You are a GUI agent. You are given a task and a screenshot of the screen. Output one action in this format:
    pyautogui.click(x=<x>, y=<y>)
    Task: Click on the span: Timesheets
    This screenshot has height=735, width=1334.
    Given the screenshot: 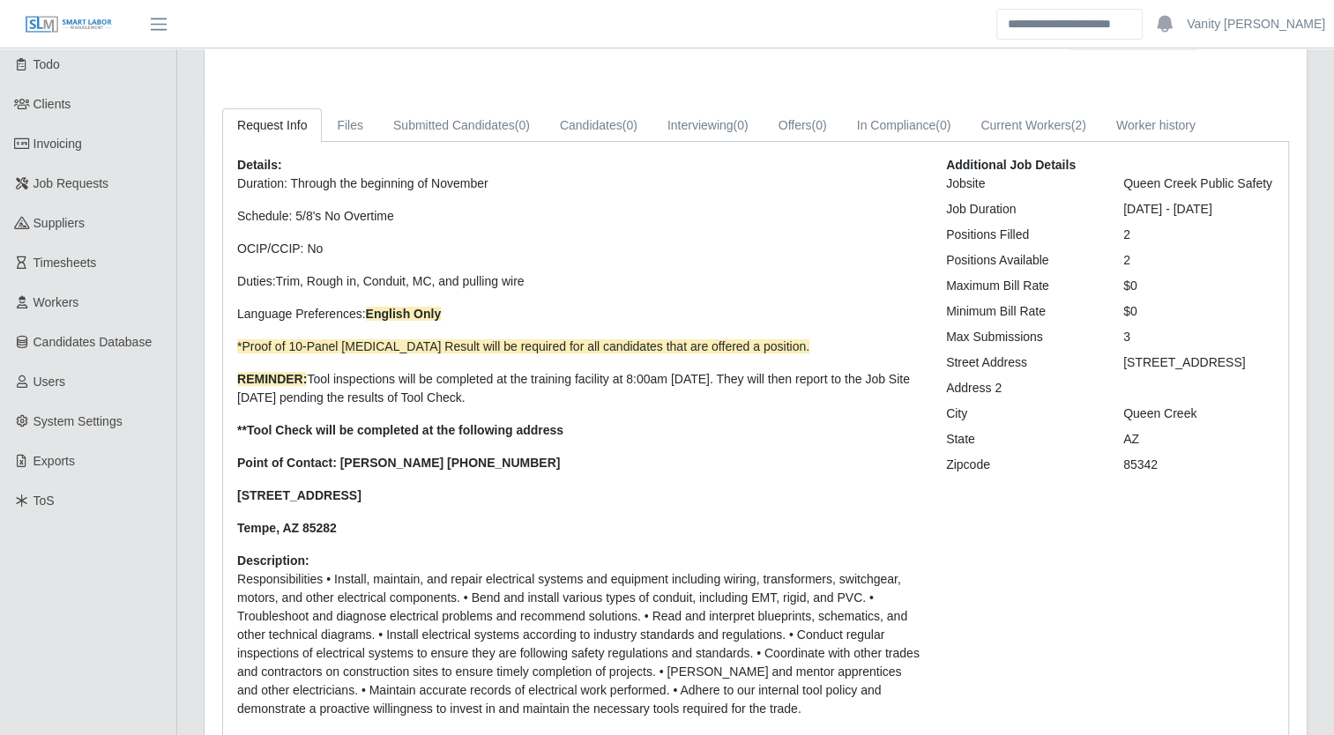 What is the action you would take?
    pyautogui.click(x=65, y=263)
    